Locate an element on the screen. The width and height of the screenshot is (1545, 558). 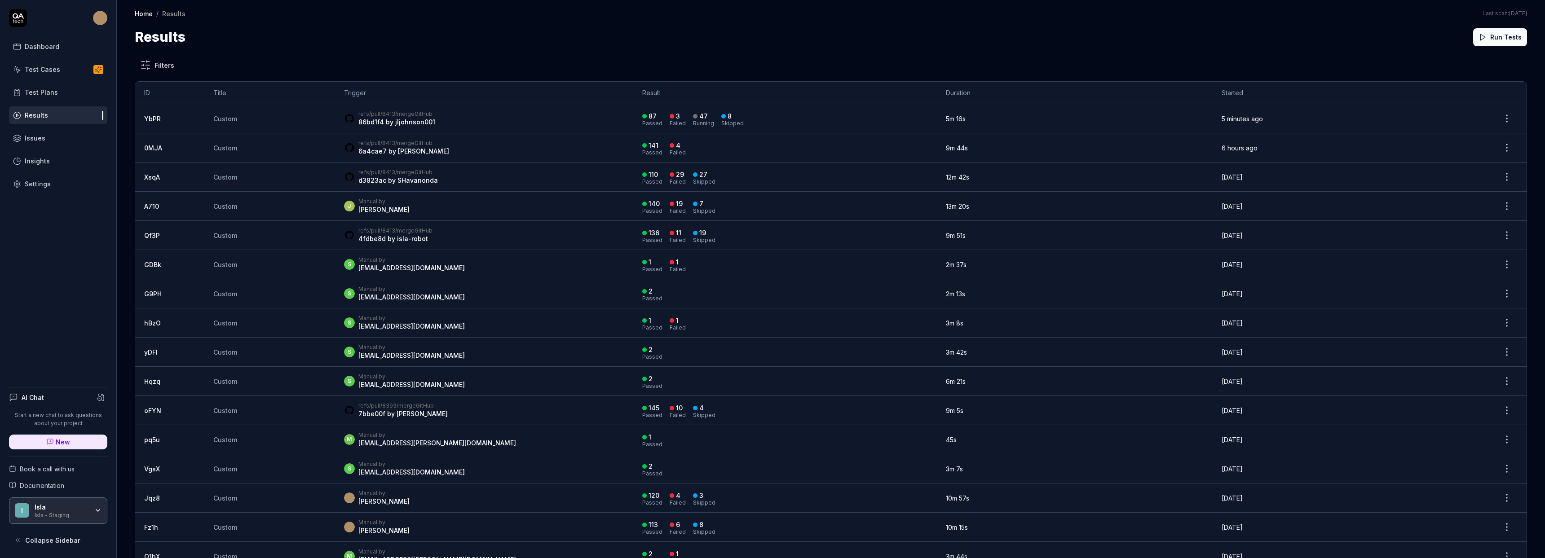
span: Collapse Sidebar is located at coordinates (53, 540).